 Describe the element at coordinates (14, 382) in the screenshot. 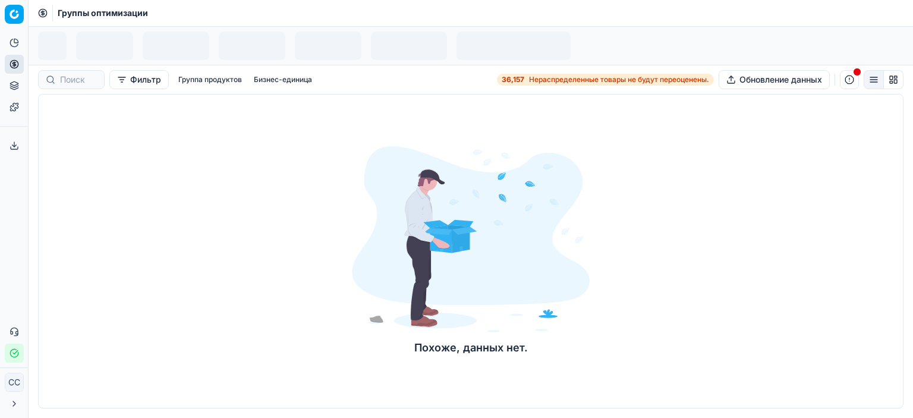

I see `button: СС` at that location.